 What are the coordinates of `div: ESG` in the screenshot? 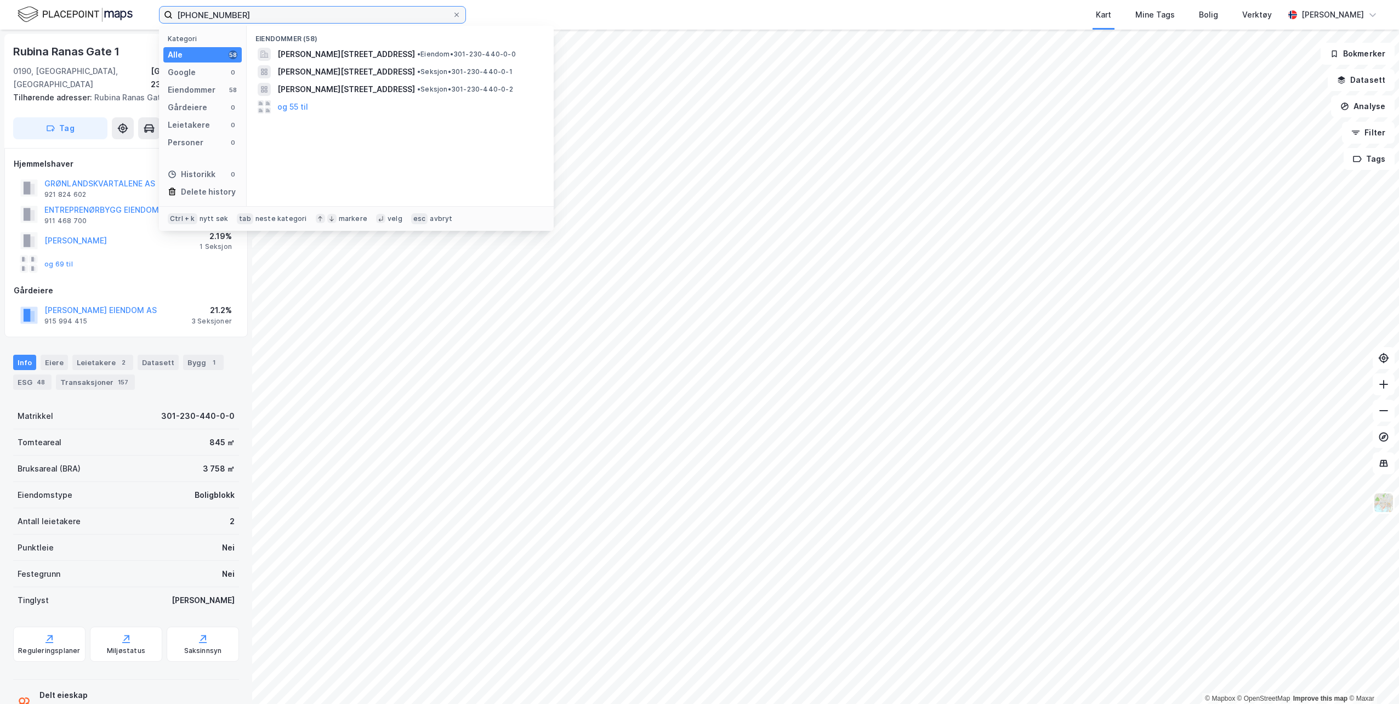 It's located at (32, 382).